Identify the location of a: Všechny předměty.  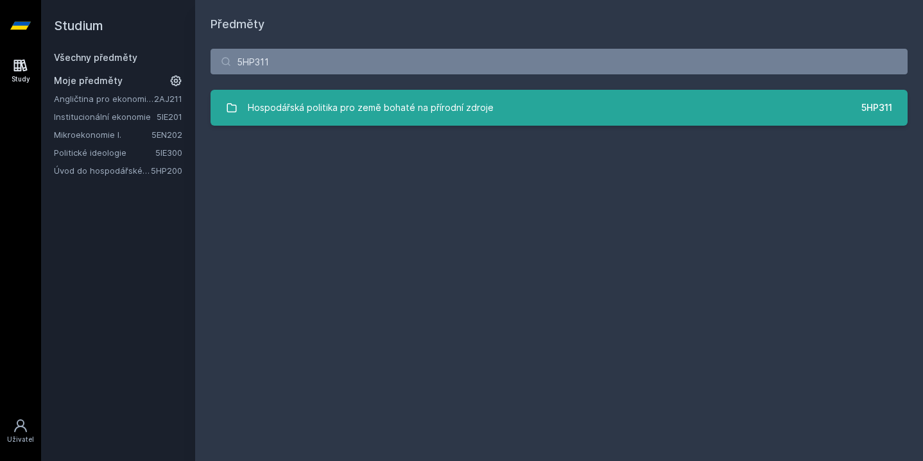
(96, 57).